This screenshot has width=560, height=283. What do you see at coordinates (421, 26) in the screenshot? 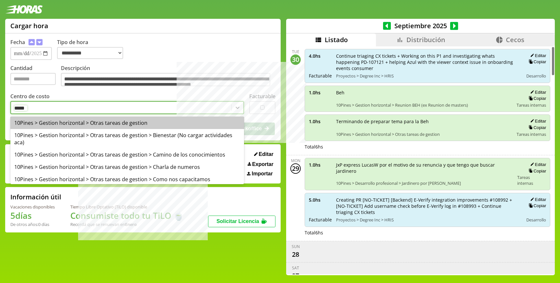
I see `span: Septiembre 2025` at bounding box center [421, 26].